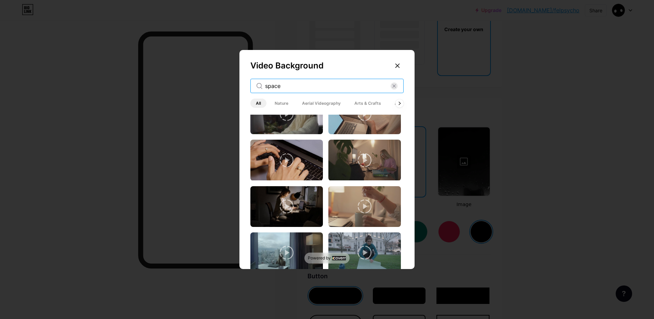  What do you see at coordinates (281, 103) in the screenshot?
I see `span: Nature` at bounding box center [281, 103].